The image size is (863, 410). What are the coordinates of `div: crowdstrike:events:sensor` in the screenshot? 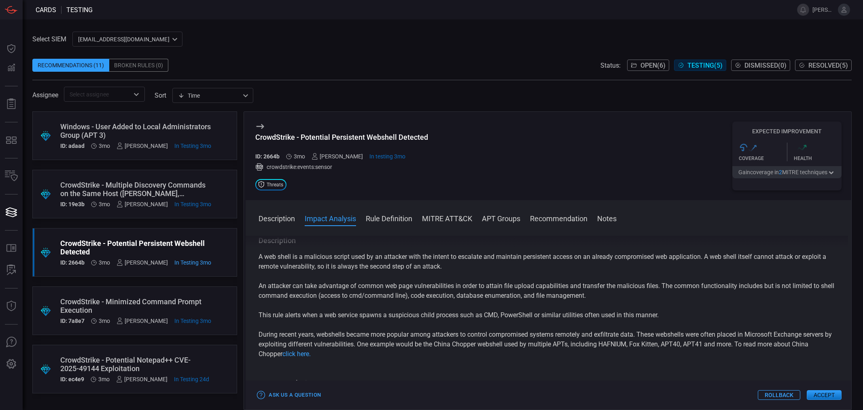 It's located at (342, 167).